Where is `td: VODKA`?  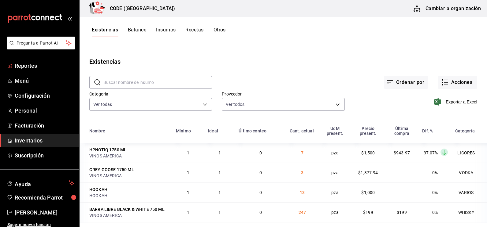
td: VODKA is located at coordinates (469, 173).